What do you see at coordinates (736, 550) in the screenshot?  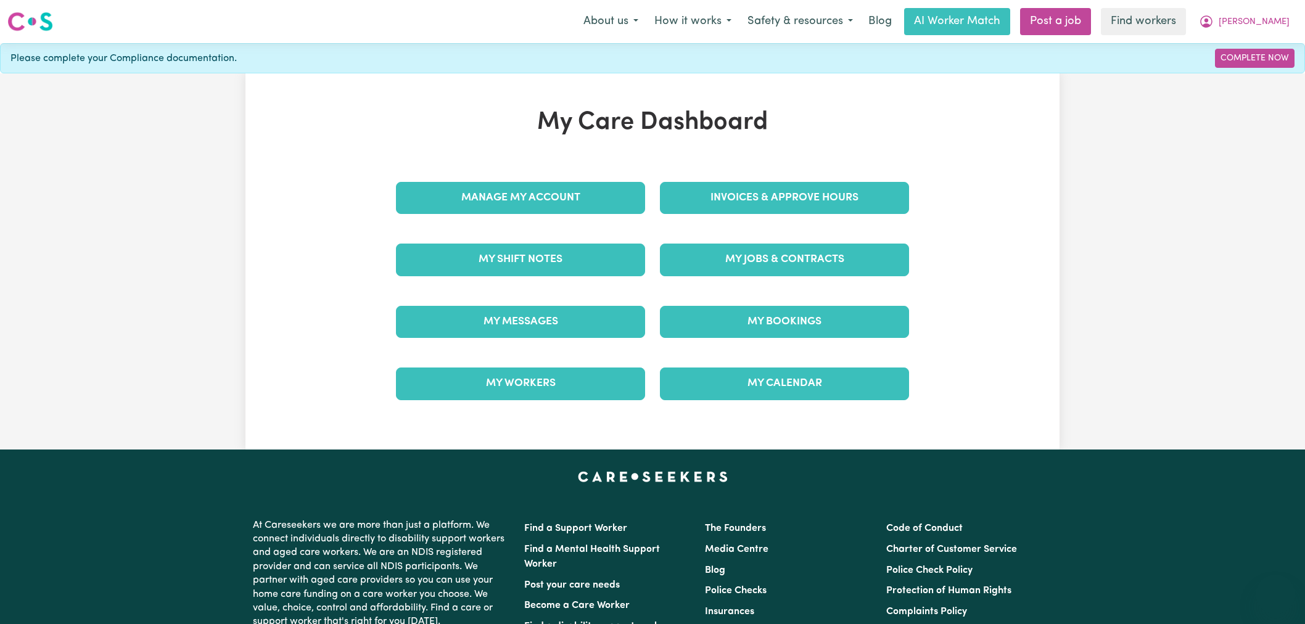 I see `a: Media Centre` at bounding box center [736, 550].